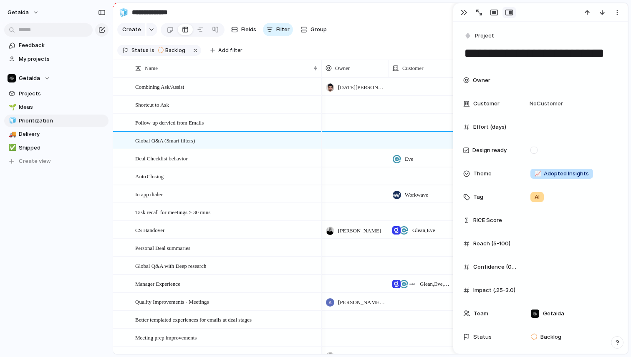 The width and height of the screenshot is (631, 357). I want to click on span: Feedback, so click(62, 45).